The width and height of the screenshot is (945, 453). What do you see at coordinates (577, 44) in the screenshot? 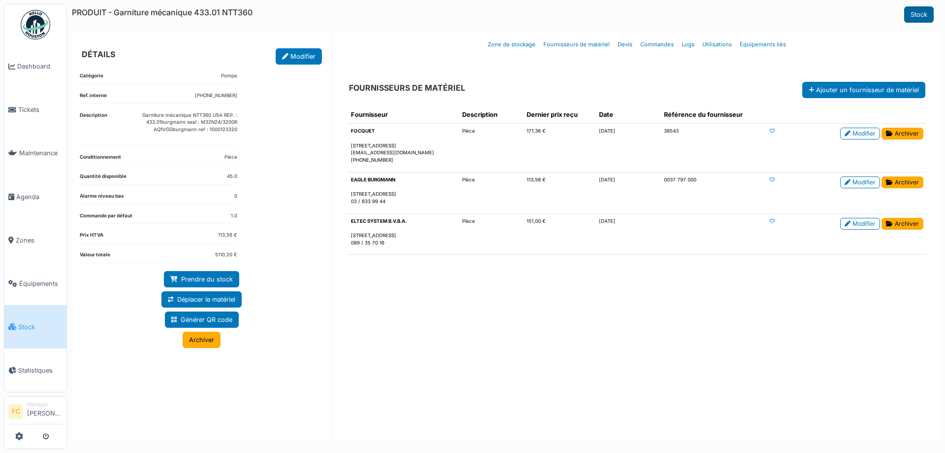
I see `a: Fournisseurs de matériel` at bounding box center [577, 44].